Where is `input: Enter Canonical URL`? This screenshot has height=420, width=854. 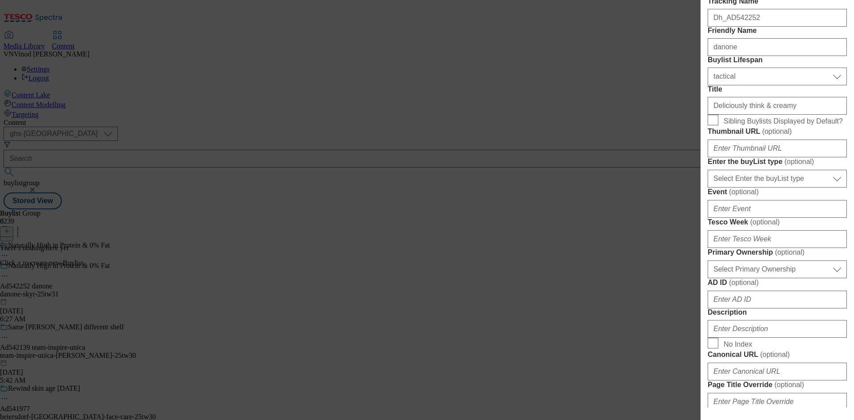 input: Enter Canonical URL is located at coordinates (777, 372).